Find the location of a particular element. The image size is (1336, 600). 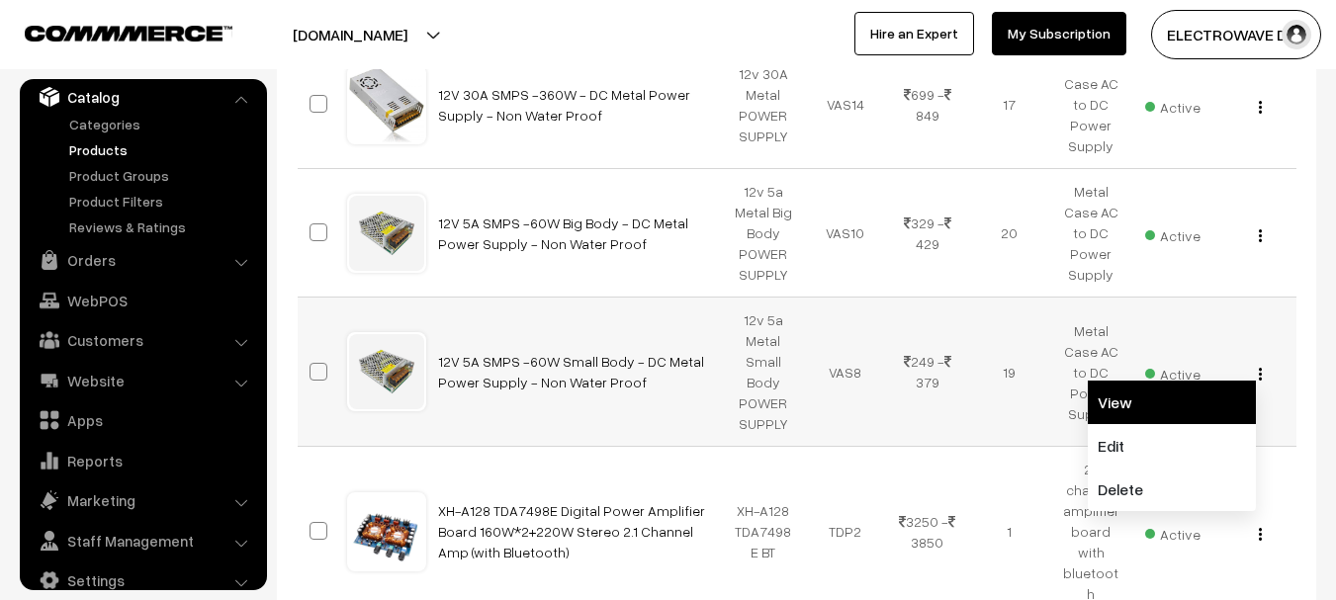

a: Reports is located at coordinates (142, 461).